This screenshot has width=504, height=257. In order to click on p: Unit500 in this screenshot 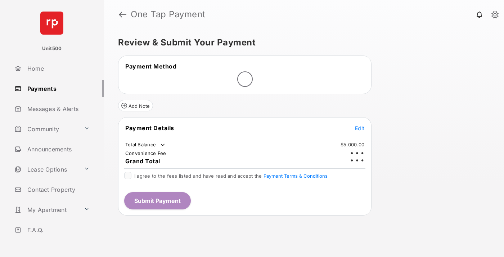, I will do `click(52, 49)`.